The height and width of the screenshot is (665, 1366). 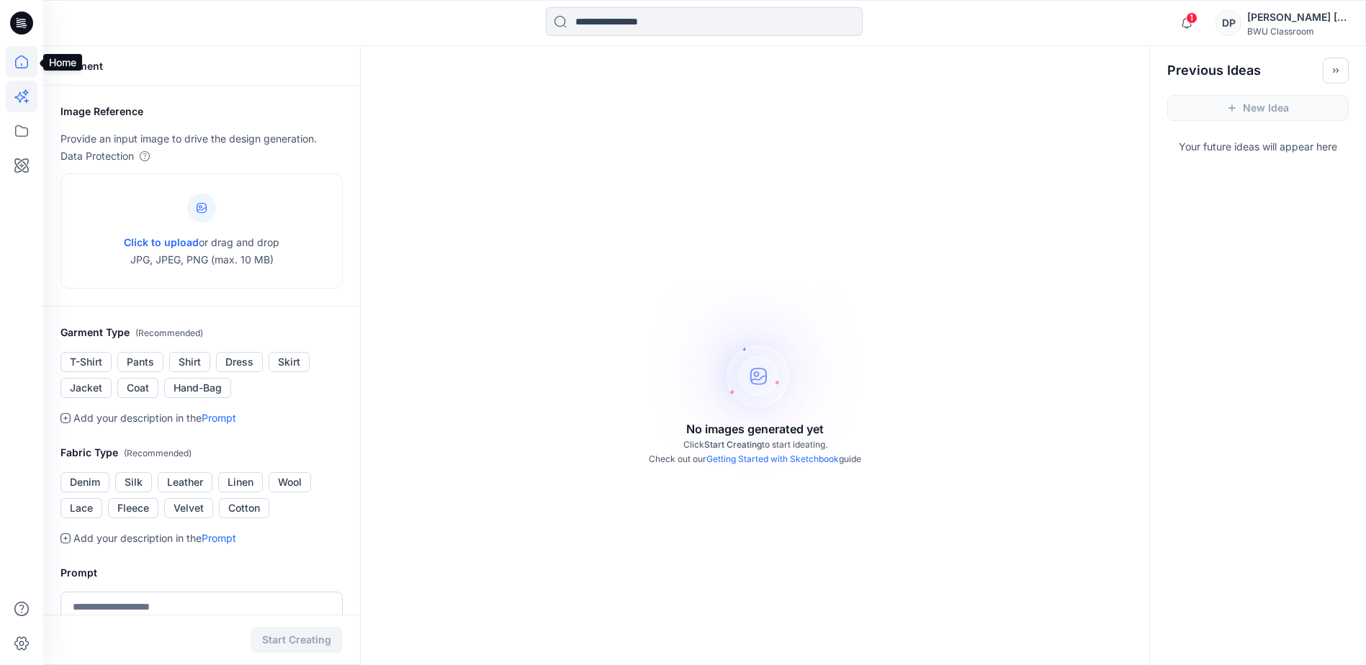 I want to click on button: Hand-Bag, so click(x=197, y=388).